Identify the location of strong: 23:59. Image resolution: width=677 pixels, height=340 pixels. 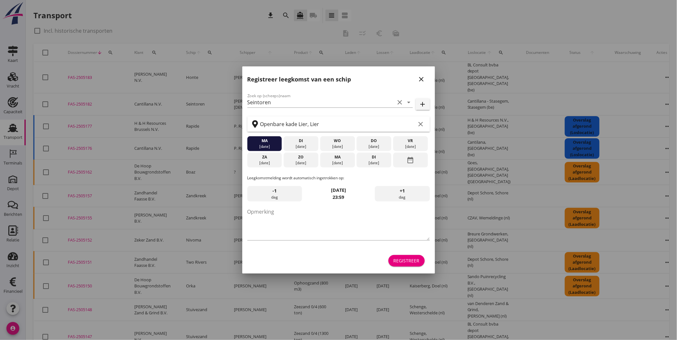
(339, 197).